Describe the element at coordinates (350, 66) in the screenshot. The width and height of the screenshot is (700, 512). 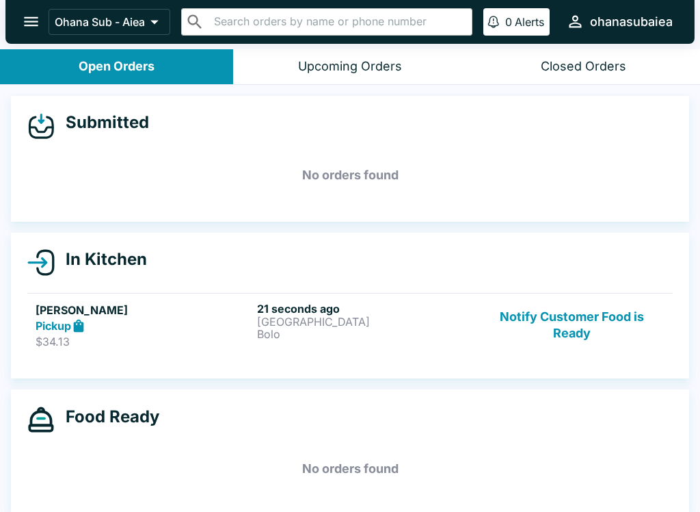
I see `div: Upcoming Orders` at that location.